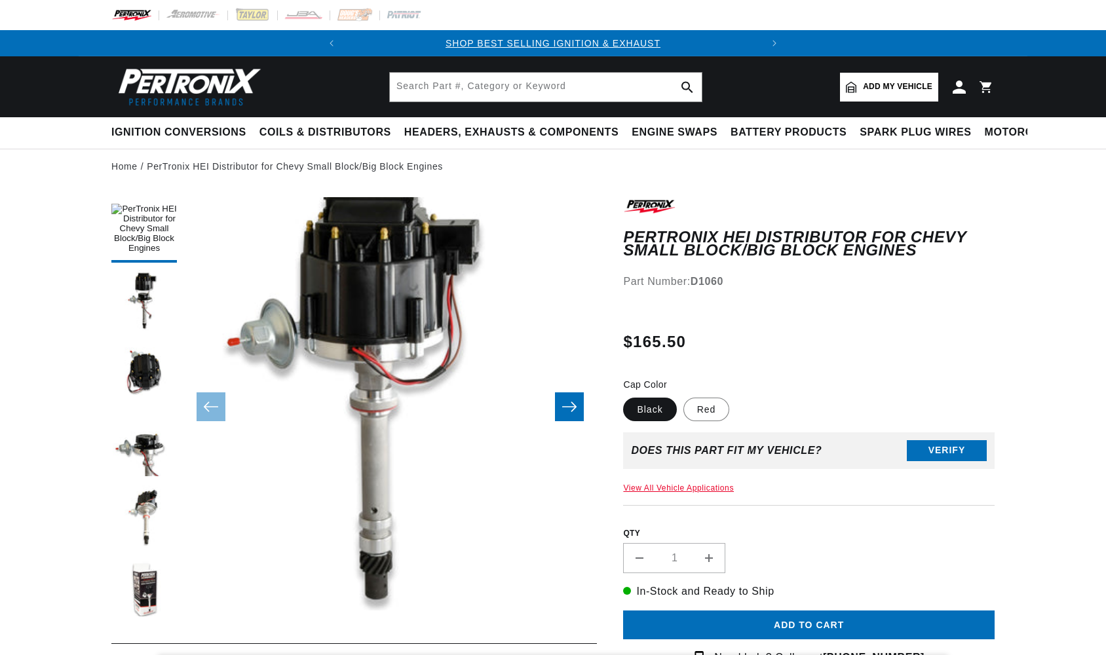  I want to click on img: Pertronix, so click(187, 86).